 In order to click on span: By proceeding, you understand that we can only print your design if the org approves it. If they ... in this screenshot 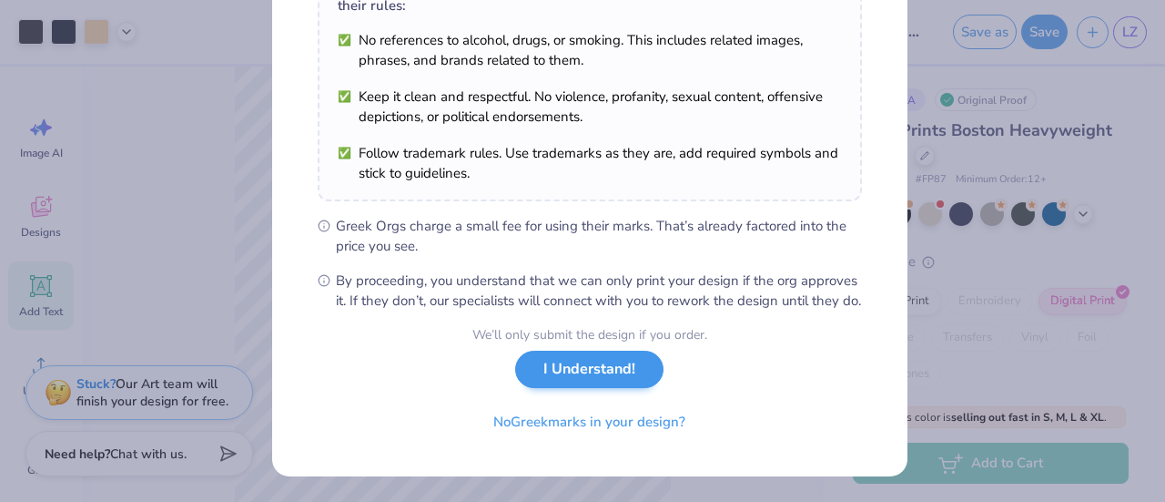, I will do `click(599, 290)`.